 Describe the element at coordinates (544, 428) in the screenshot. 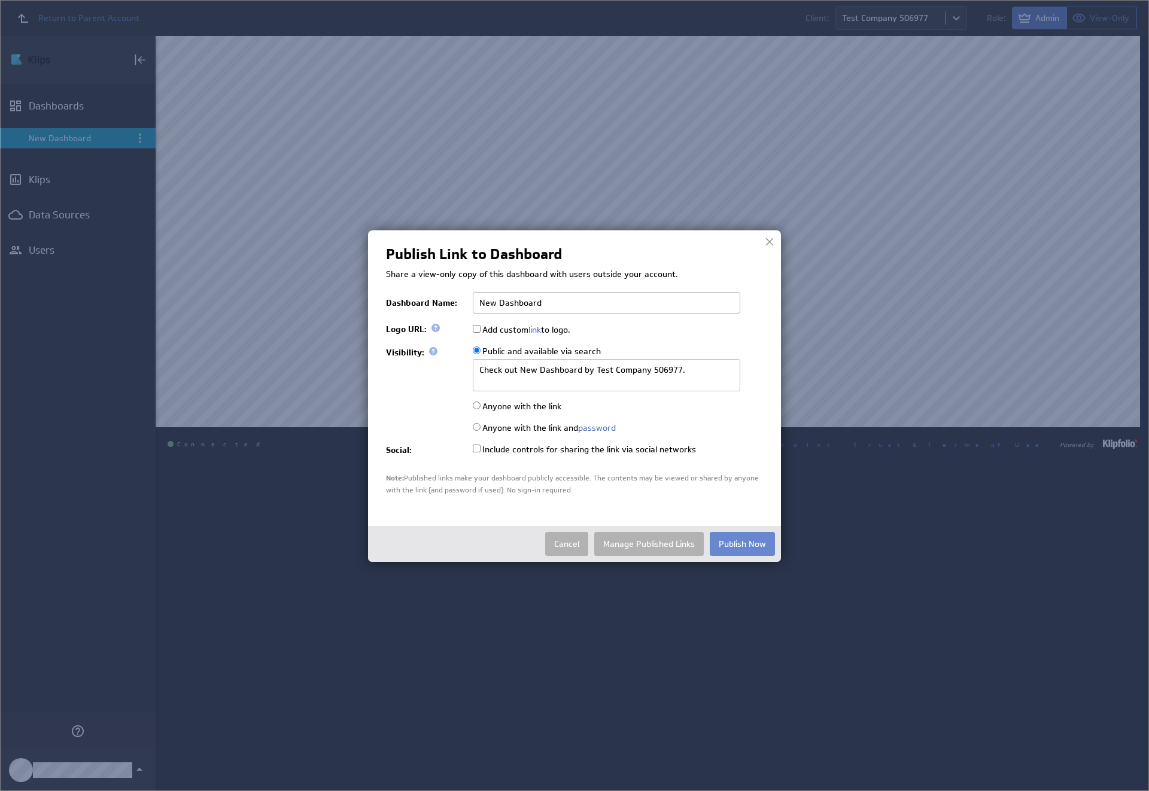

I see `label: Anyone with the link and` at that location.